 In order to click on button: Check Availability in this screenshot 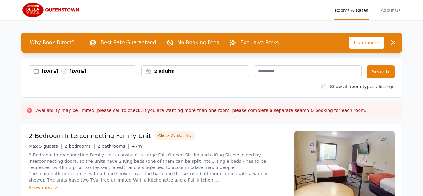, I will do `click(175, 136)`.